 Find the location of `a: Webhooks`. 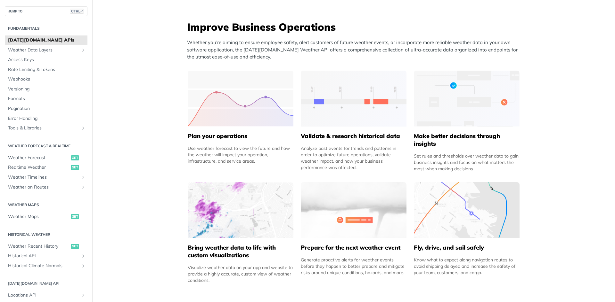

a: Webhooks is located at coordinates (46, 79).